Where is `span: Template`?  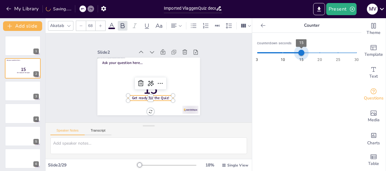 span: Template is located at coordinates (374, 55).